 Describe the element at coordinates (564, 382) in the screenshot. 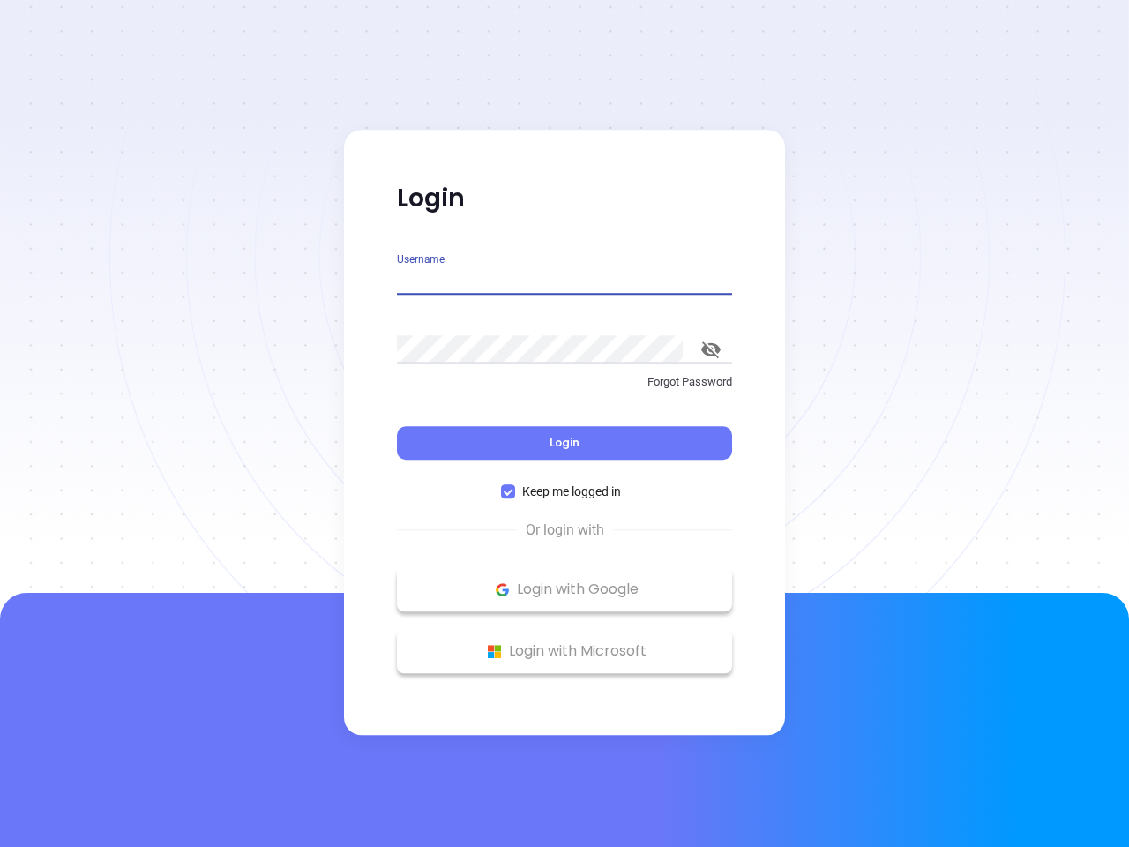

I see `p: Forgot Password` at that location.